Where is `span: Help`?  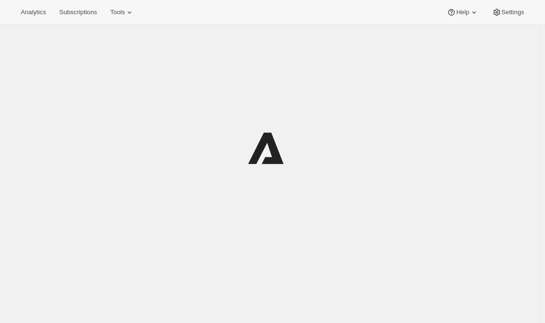 span: Help is located at coordinates (463, 12).